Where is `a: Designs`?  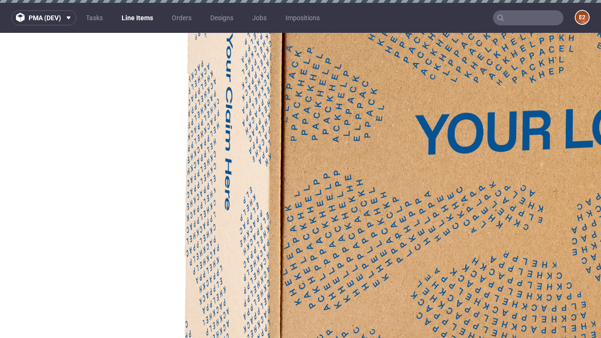
a: Designs is located at coordinates (222, 18).